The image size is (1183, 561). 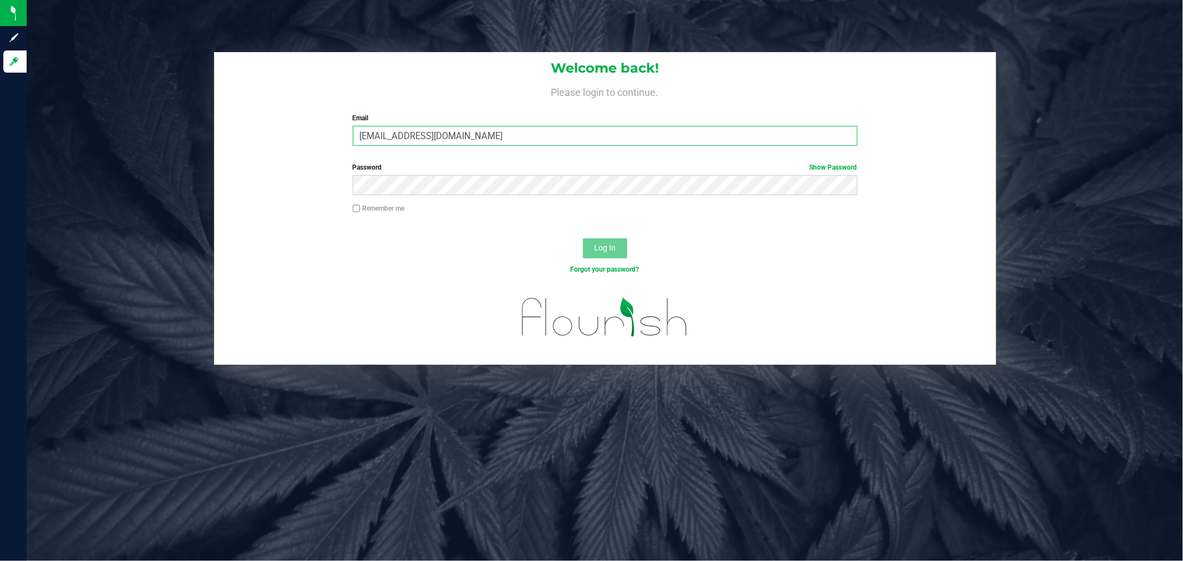 What do you see at coordinates (834, 168) in the screenshot?
I see `a: Show Password` at bounding box center [834, 168].